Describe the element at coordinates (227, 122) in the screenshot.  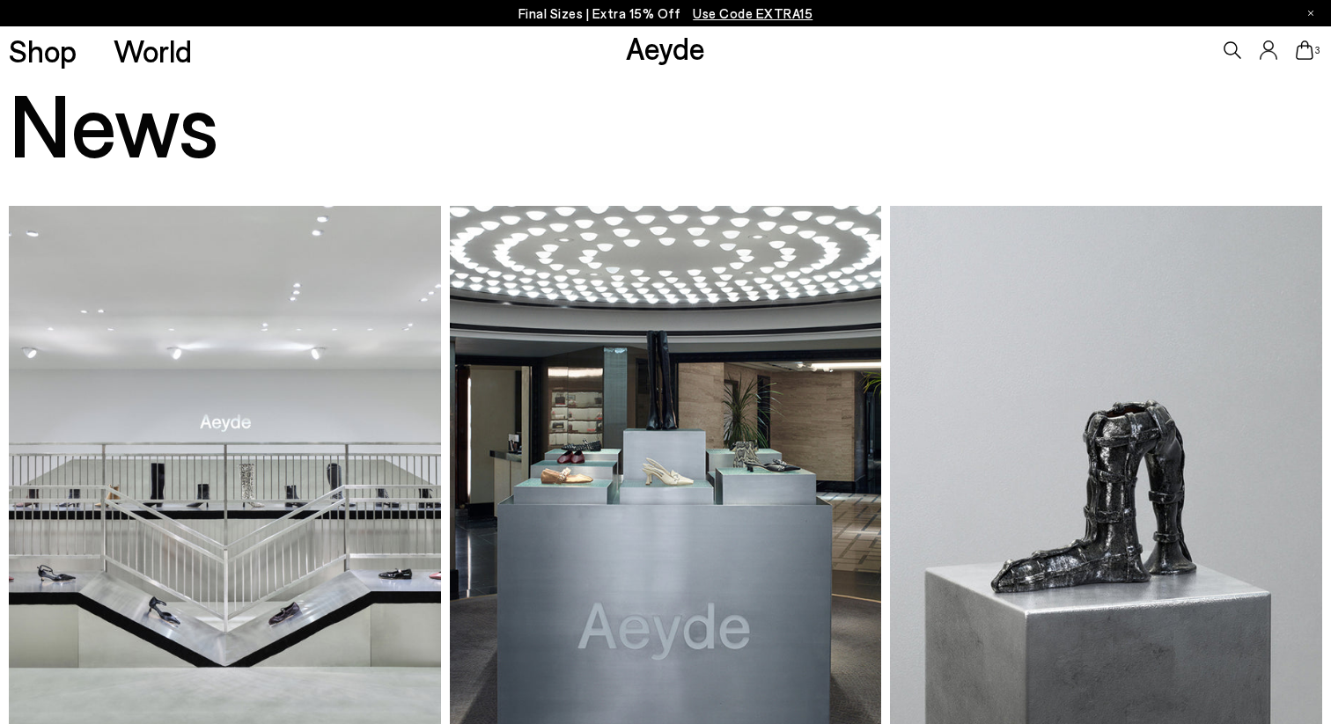
I see `div: News` at that location.